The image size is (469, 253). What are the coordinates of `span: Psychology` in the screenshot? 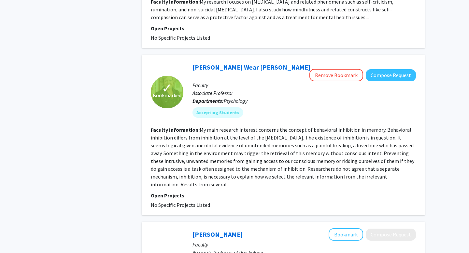 It's located at (235, 101).